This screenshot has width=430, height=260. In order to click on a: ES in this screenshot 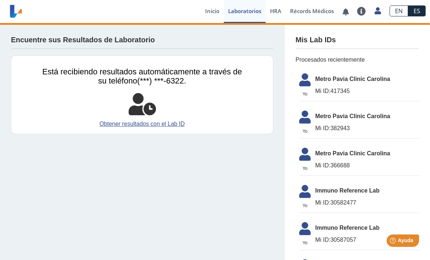, I will do `click(417, 11)`.